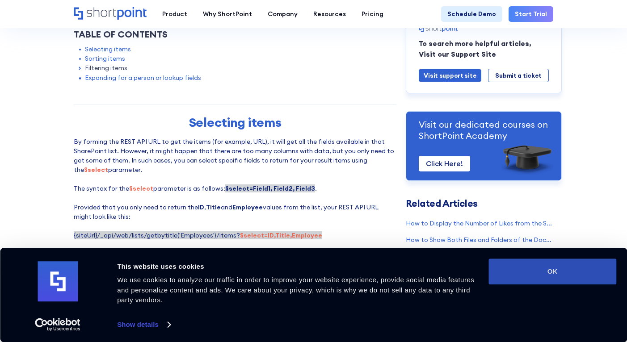  Describe the element at coordinates (531, 14) in the screenshot. I see `a: Start Trial` at that location.